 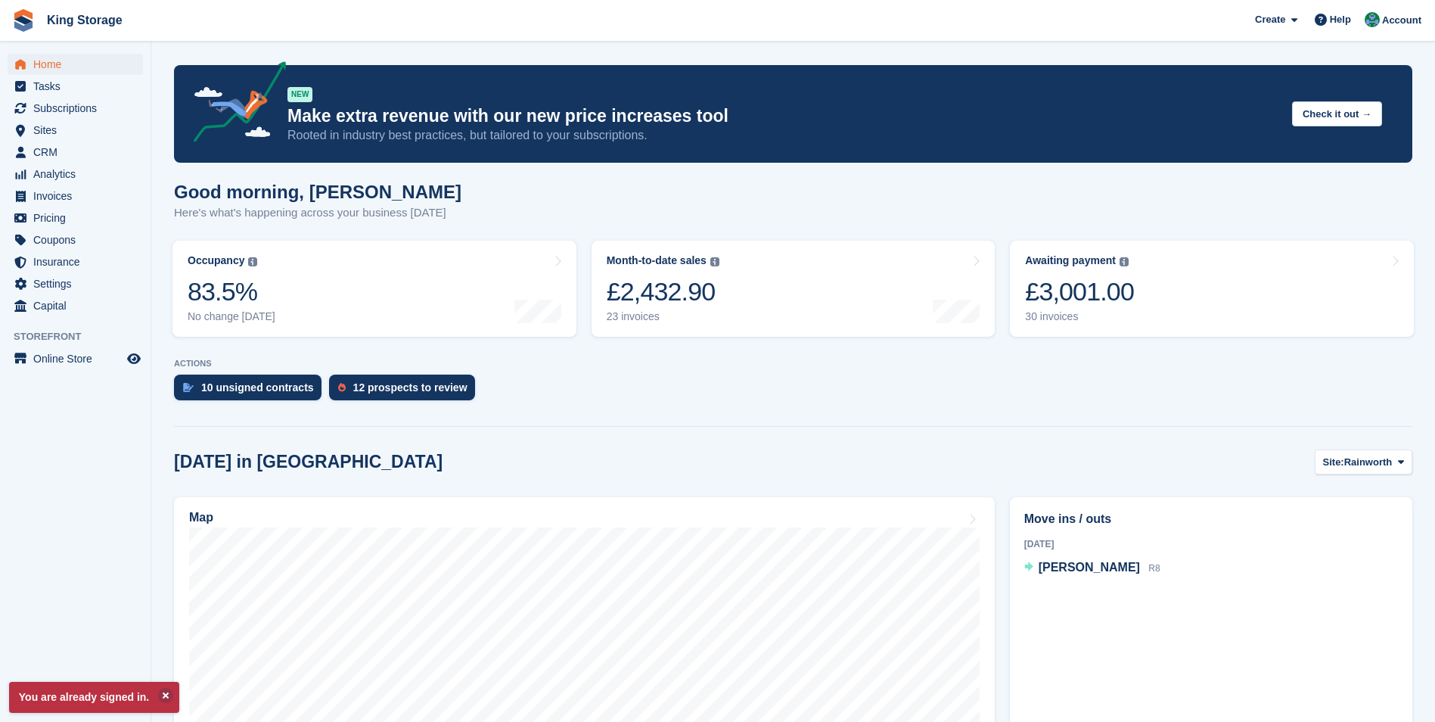 What do you see at coordinates (79, 306) in the screenshot?
I see `span: Capital` at bounding box center [79, 306].